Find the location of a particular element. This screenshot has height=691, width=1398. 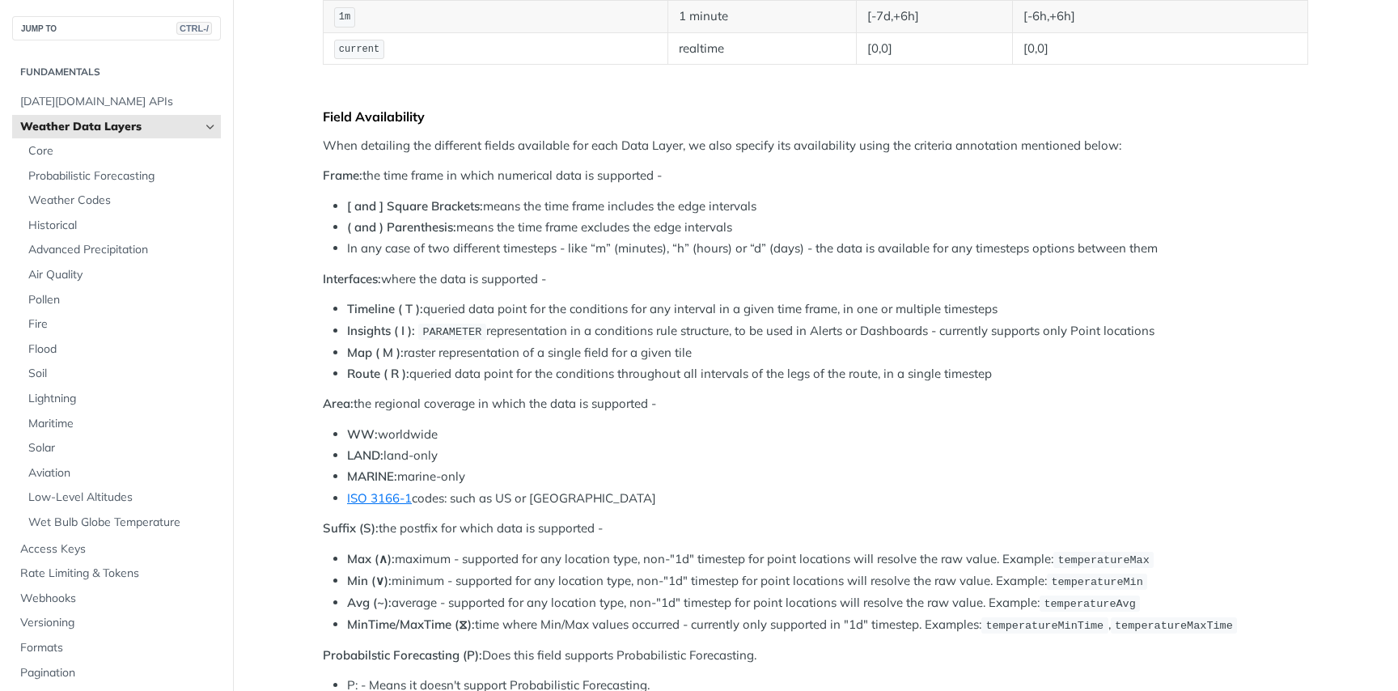

span: Solar is located at coordinates (122, 448).